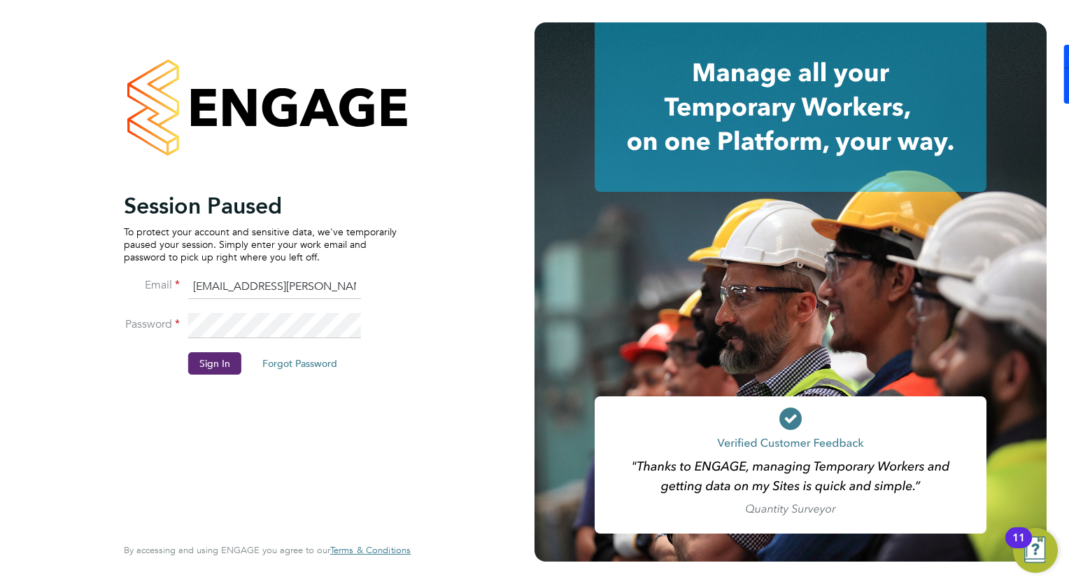 This screenshot has width=1069, height=584. What do you see at coordinates (274, 287) in the screenshot?
I see `input: Enter your work email...` at bounding box center [274, 287].